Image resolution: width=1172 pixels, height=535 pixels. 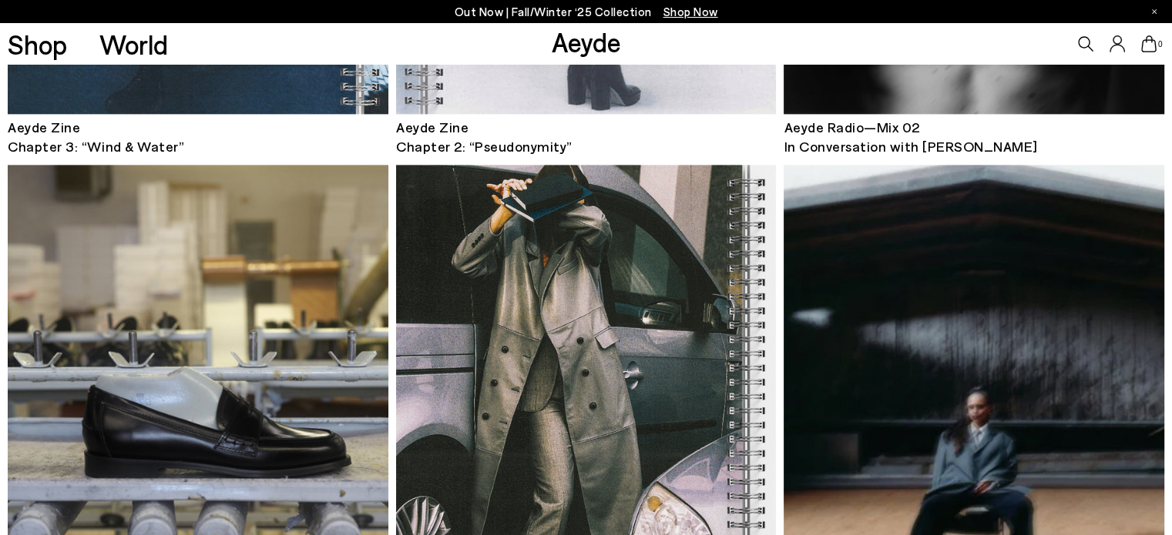 I want to click on span: Navigate to /collections/new-in, so click(x=690, y=12).